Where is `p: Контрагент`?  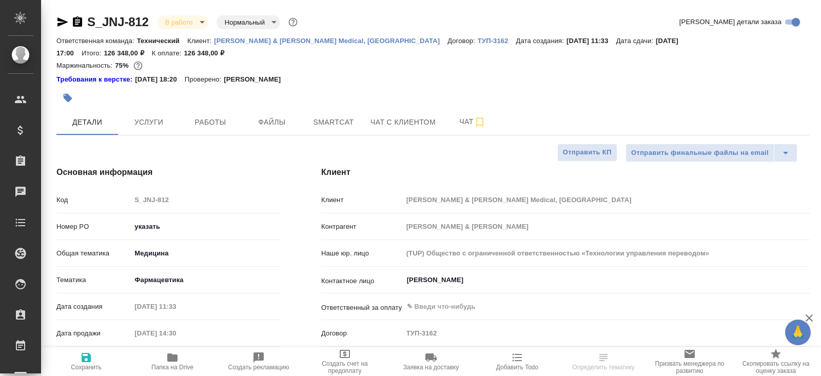
p: Контрагент is located at coordinates (362, 227).